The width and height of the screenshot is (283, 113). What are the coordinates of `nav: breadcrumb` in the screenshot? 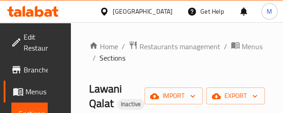 It's located at (177, 52).